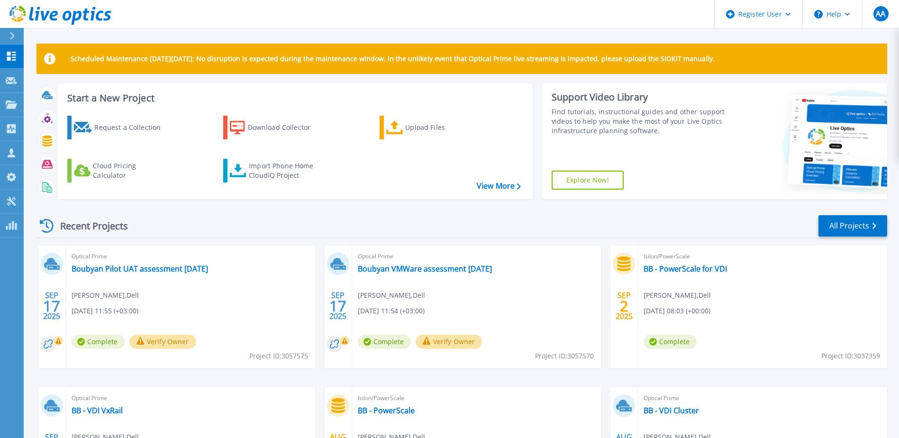  What do you see at coordinates (386, 411) in the screenshot?
I see `a: BB - PowerScale` at bounding box center [386, 411].